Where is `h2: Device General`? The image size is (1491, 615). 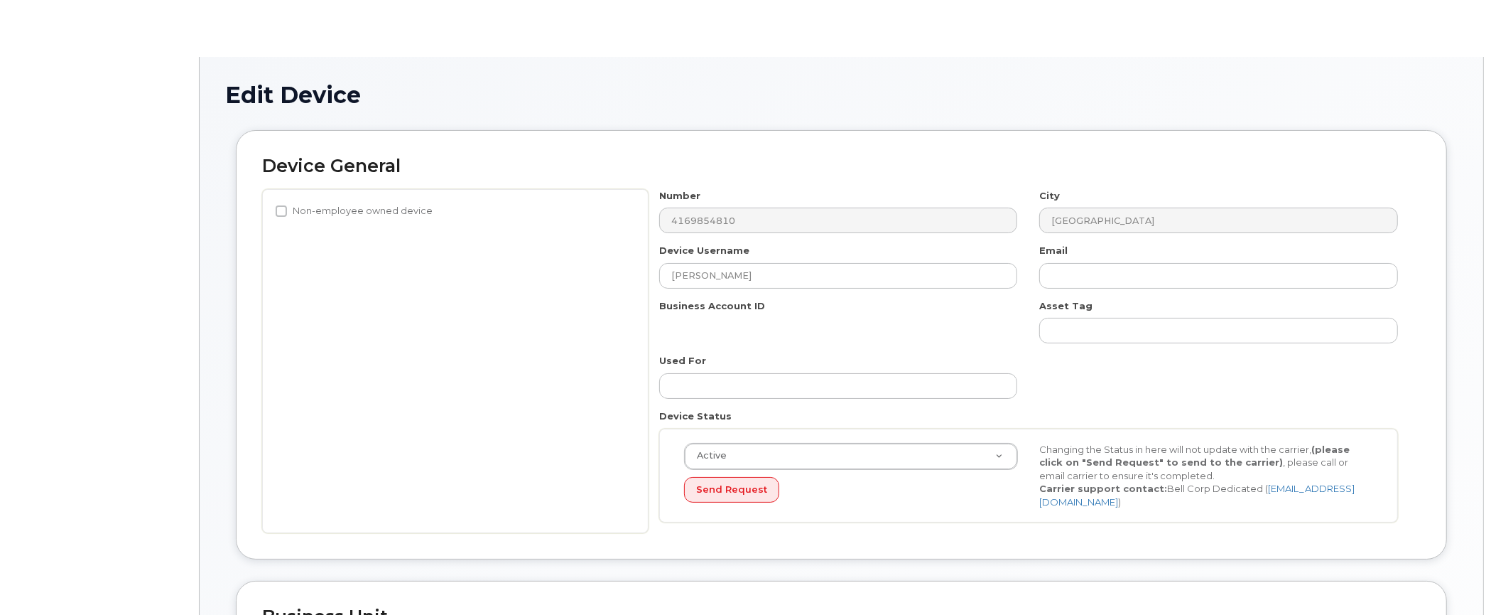 h2: Device General is located at coordinates (841, 166).